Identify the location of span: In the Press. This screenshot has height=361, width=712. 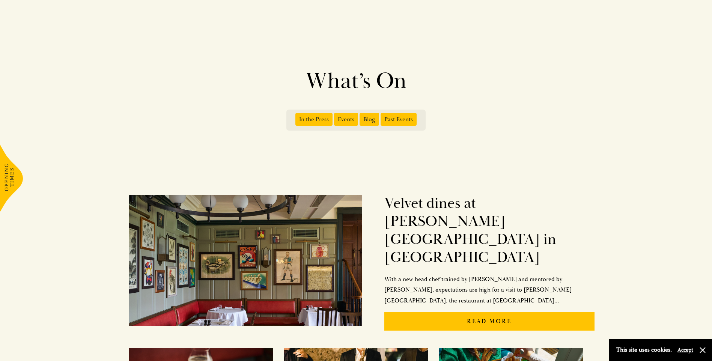
(314, 119).